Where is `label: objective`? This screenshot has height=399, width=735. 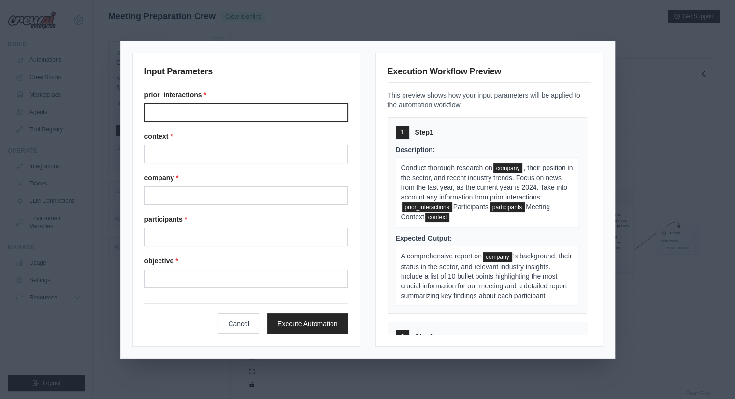
label: objective is located at coordinates (246, 261).